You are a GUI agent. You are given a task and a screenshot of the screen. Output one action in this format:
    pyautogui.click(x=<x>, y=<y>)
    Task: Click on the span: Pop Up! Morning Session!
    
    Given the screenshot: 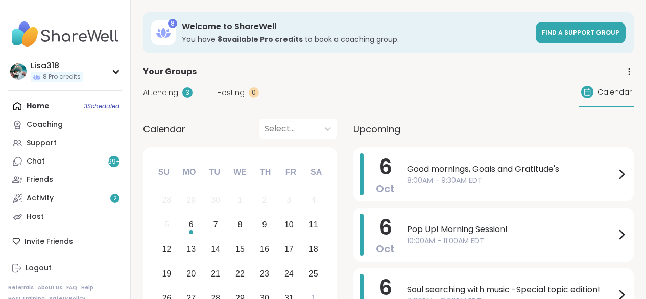 What is the action you would take?
    pyautogui.click(x=511, y=229)
    